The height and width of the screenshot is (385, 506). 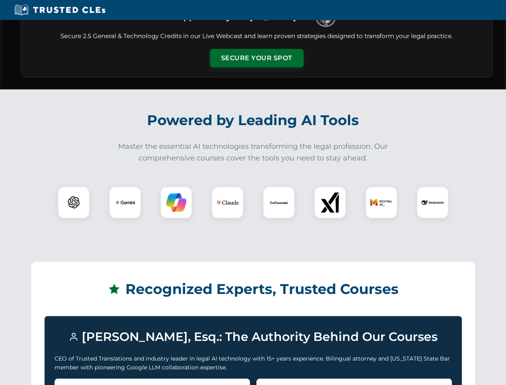 What do you see at coordinates (125, 202) in the screenshot?
I see `img: Gemini Logo` at bounding box center [125, 202].